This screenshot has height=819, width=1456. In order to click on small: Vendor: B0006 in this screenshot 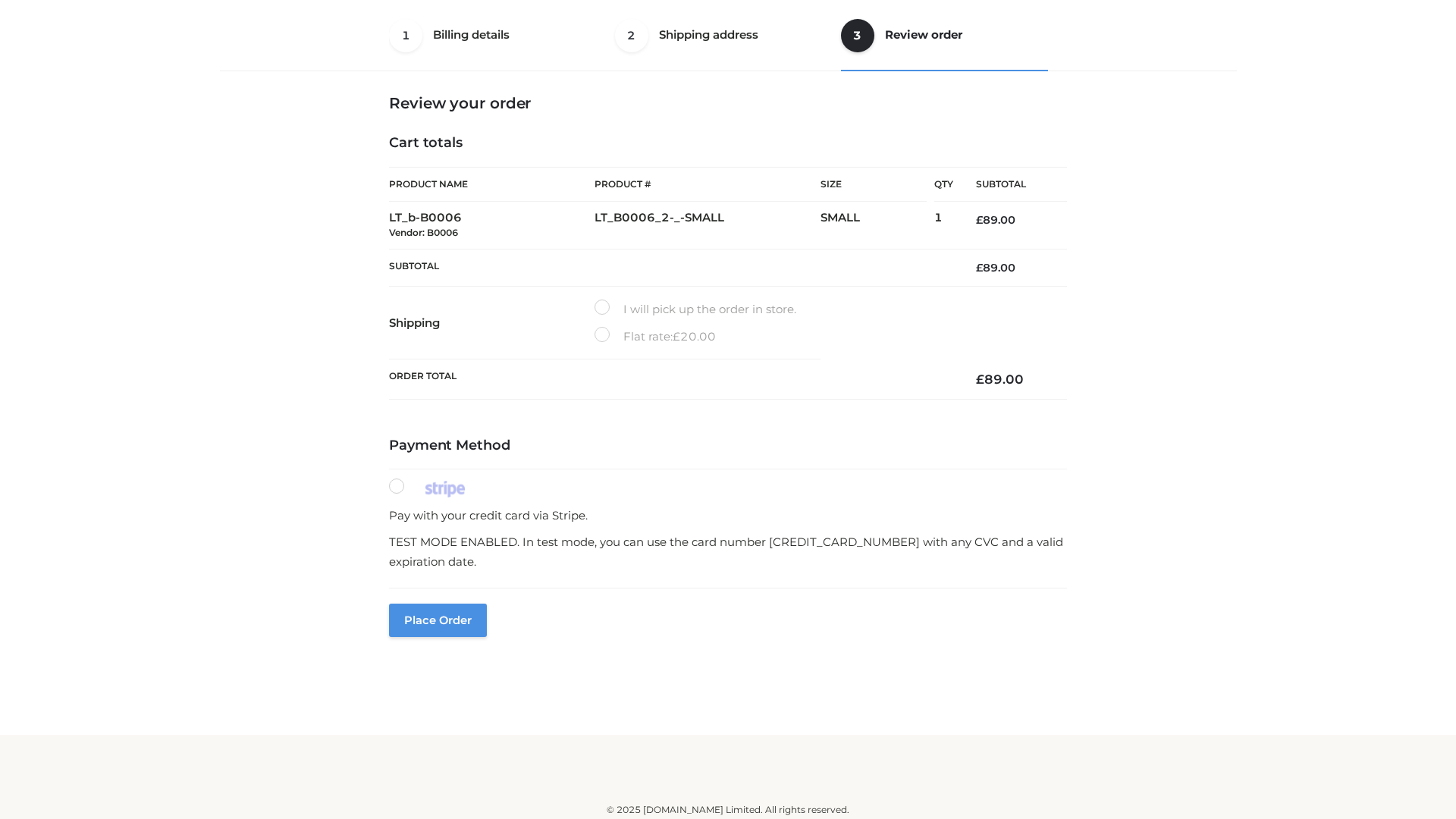, I will do `click(423, 232)`.